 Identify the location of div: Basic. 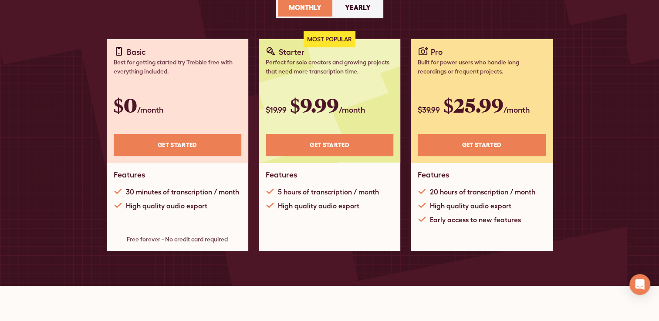
(136, 52).